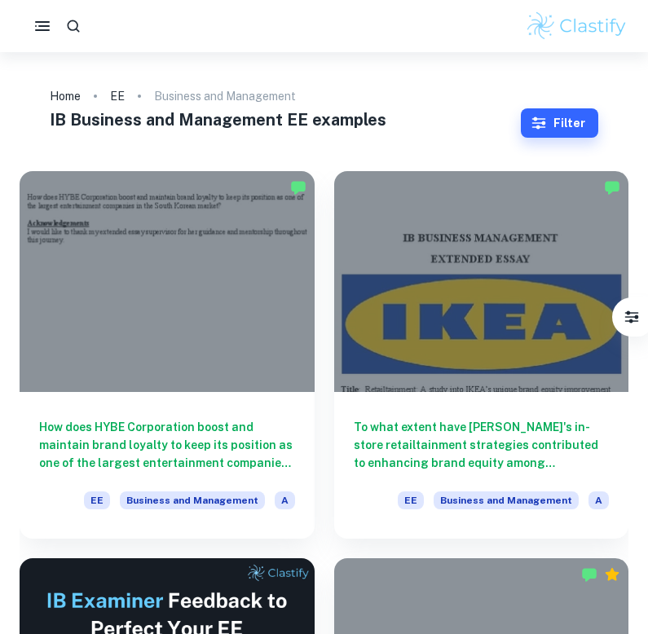 Image resolution: width=648 pixels, height=634 pixels. What do you see at coordinates (117, 96) in the screenshot?
I see `a: EE` at bounding box center [117, 96].